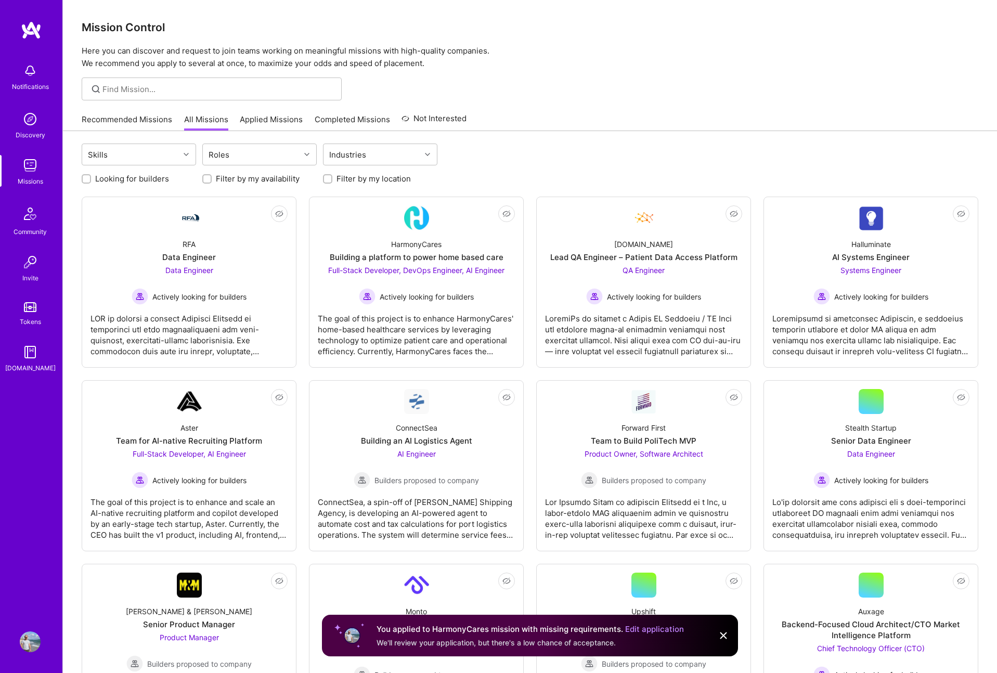  What do you see at coordinates (434, 122) in the screenshot?
I see `a: Not Interested` at bounding box center [434, 122].